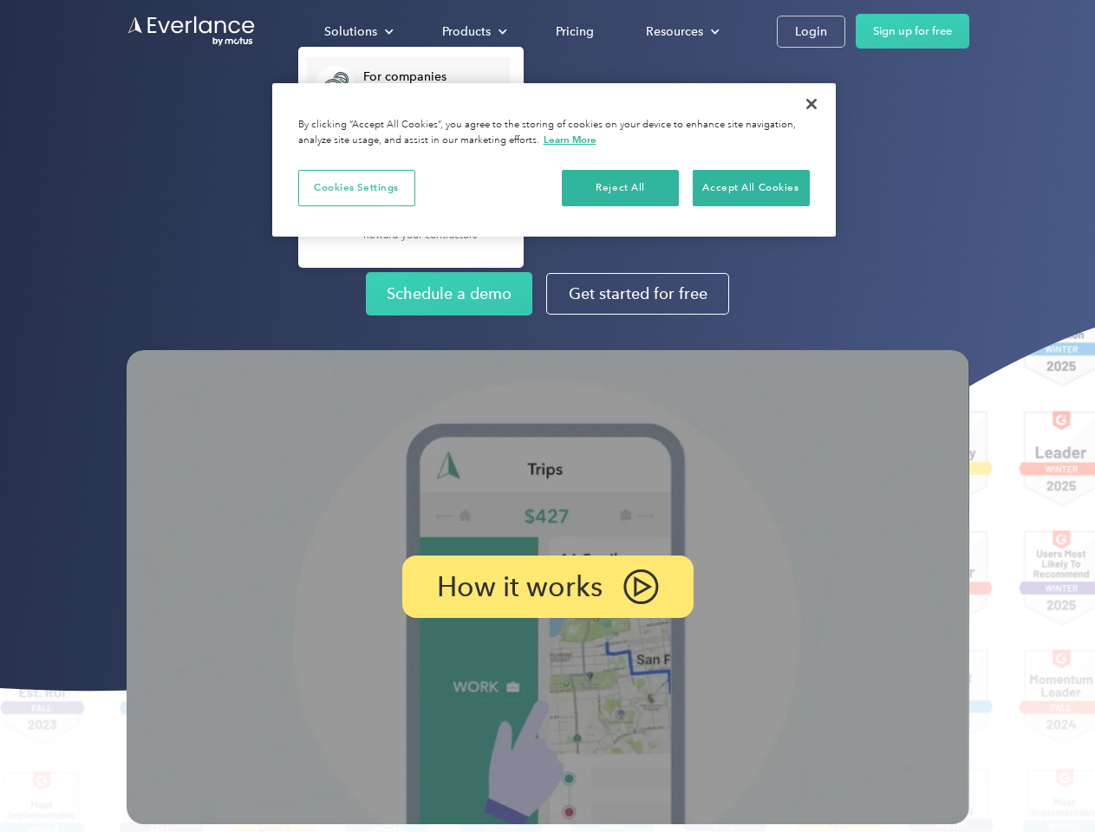 Image resolution: width=1095 pixels, height=832 pixels. Describe the element at coordinates (912, 31) in the screenshot. I see `a: Sign up for free` at that location.